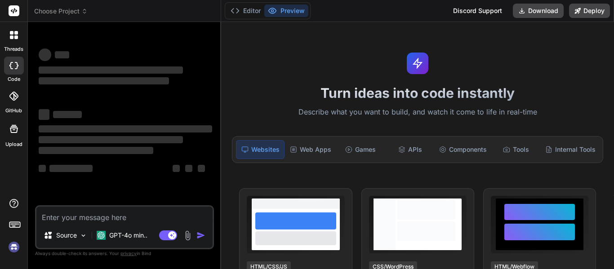 This screenshot has width=614, height=269. What do you see at coordinates (14, 144) in the screenshot?
I see `label: Upload` at bounding box center [14, 144].